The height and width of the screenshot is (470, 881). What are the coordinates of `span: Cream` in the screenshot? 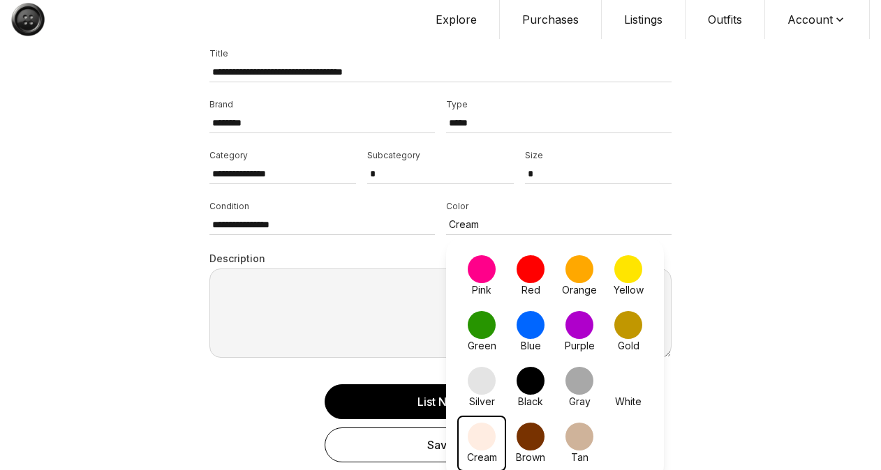 It's located at (482, 458).